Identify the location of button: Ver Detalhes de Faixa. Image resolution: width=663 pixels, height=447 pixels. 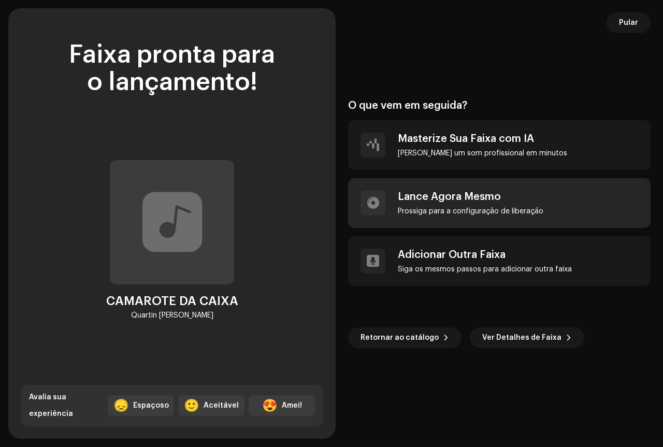
(527, 338).